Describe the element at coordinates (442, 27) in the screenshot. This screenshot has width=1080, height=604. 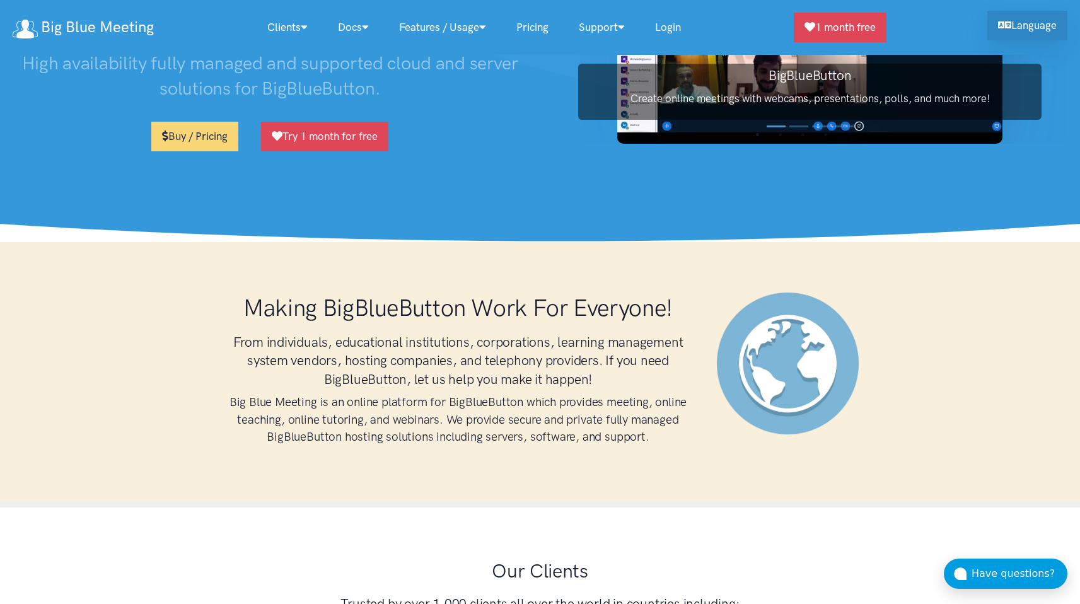
I see `a: Features / Usage` at that location.